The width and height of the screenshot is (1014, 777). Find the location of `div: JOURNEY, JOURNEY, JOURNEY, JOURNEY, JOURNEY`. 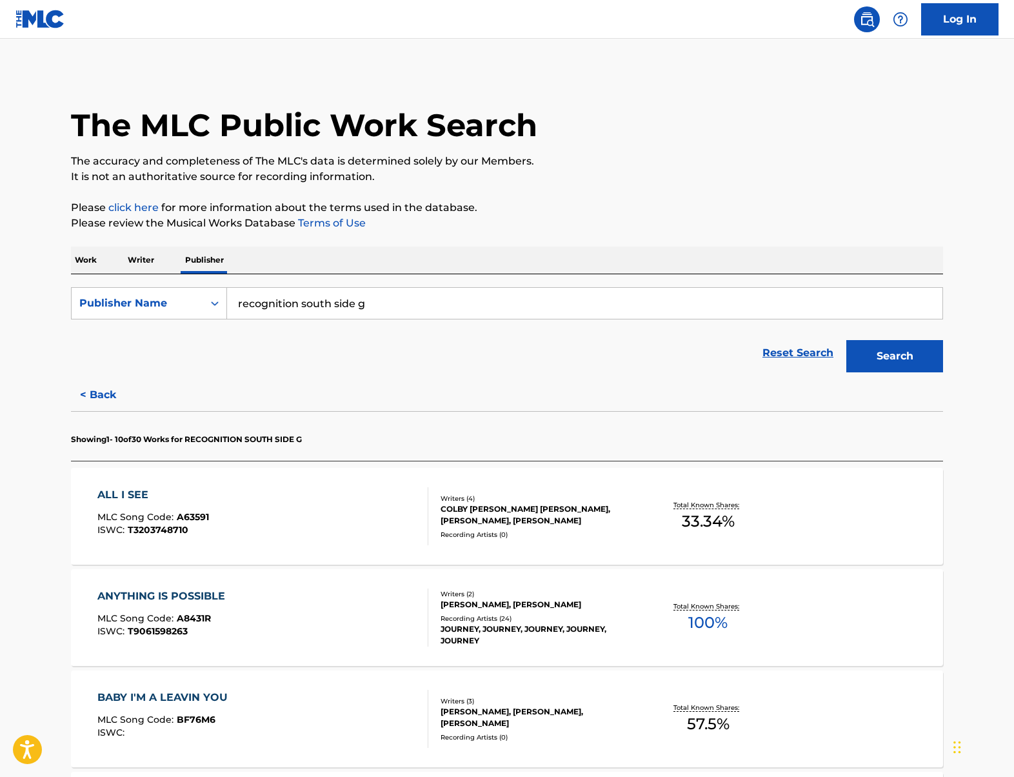

div: JOURNEY, JOURNEY, JOURNEY, JOURNEY, JOURNEY is located at coordinates (538, 635).